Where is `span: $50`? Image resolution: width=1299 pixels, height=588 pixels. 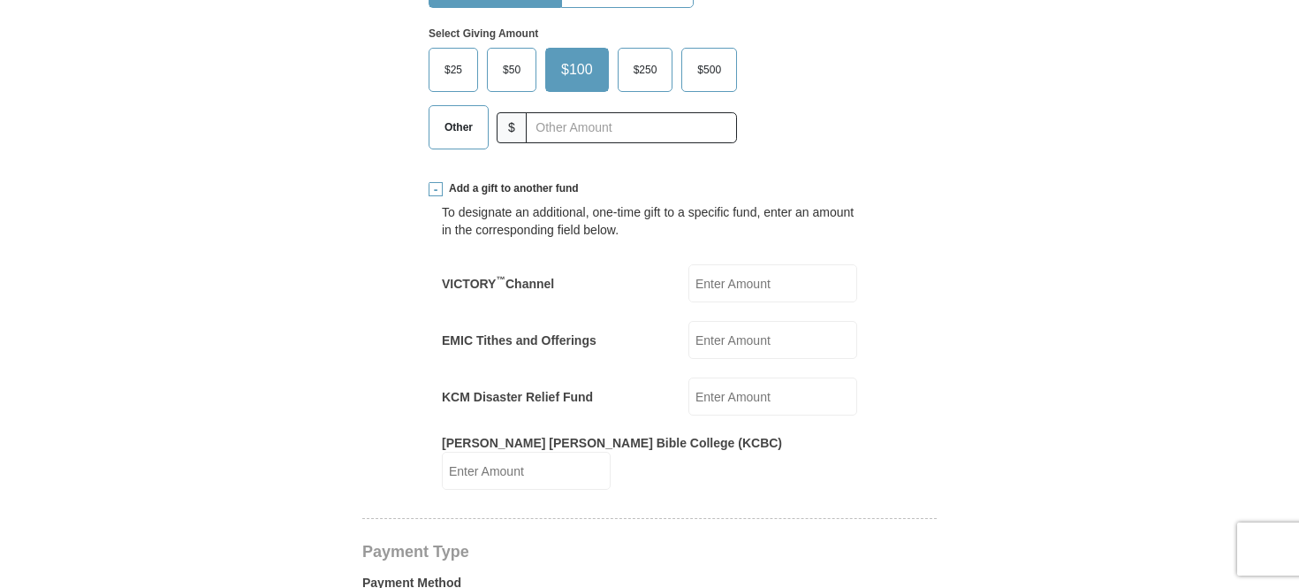 span: $50 is located at coordinates (512, 70).